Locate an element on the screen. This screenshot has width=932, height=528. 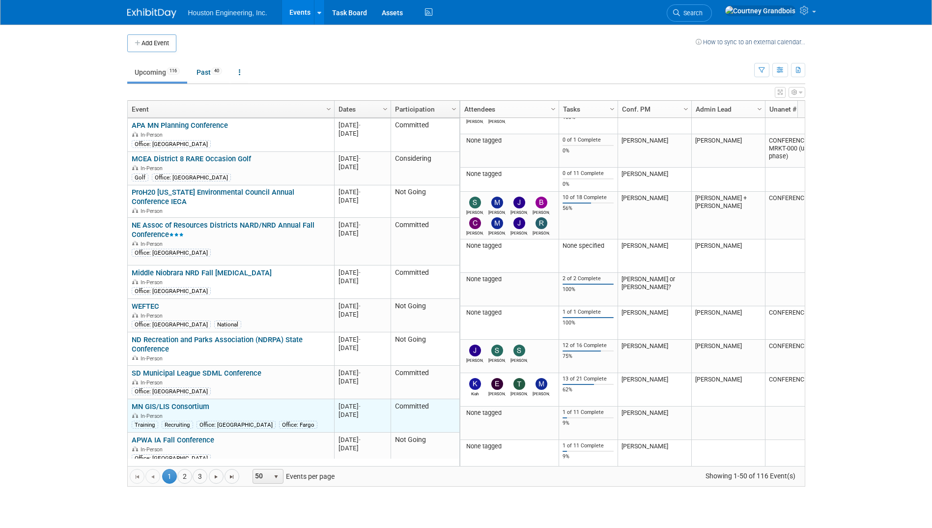
span: 116 is located at coordinates (173, 71).